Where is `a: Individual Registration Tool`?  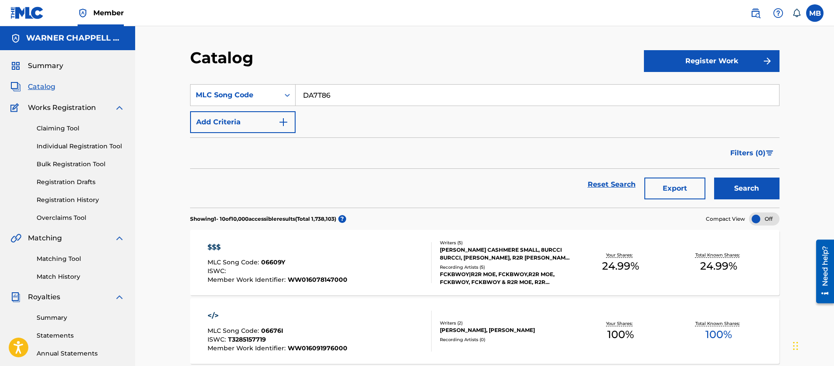
a: Individual Registration Tool is located at coordinates (81, 146).